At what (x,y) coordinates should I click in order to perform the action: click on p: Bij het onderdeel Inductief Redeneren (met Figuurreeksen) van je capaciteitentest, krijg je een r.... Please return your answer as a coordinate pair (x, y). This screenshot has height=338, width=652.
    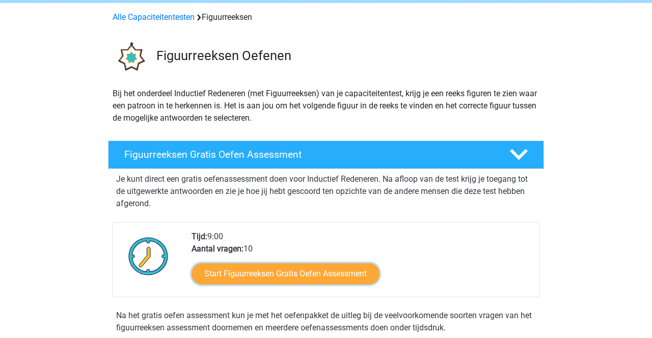
    Looking at the image, I should click on (326, 106).